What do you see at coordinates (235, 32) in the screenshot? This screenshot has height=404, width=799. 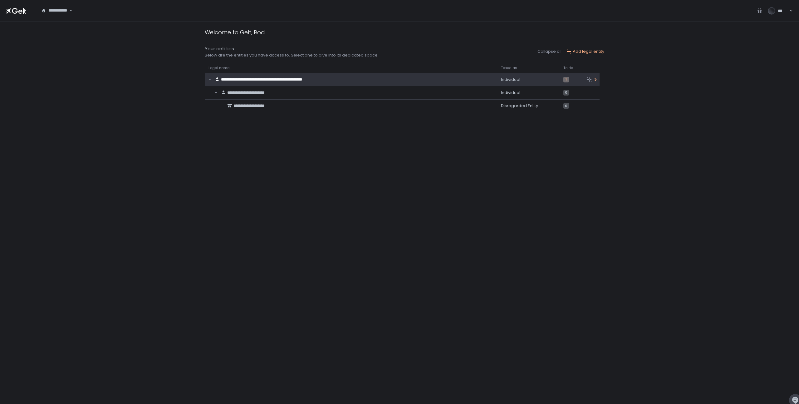 I see `div: Welcome to Gelt, Rod` at bounding box center [235, 32].